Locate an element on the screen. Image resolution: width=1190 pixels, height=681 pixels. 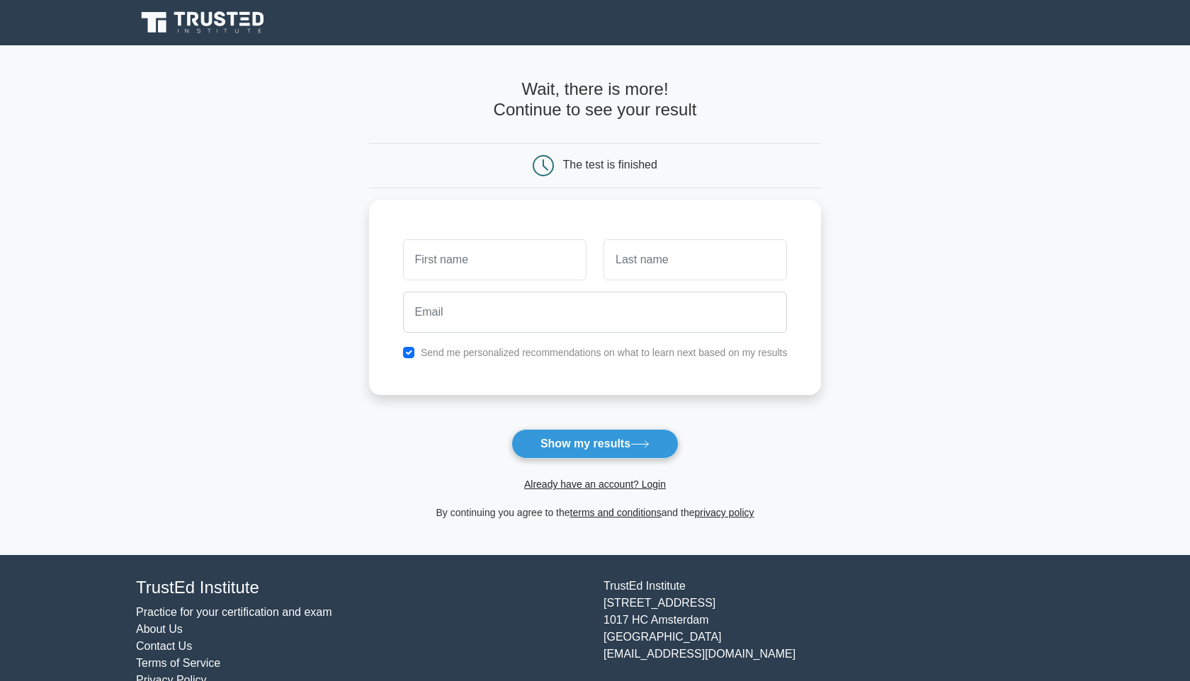
a: privacy policy is located at coordinates (725, 513).